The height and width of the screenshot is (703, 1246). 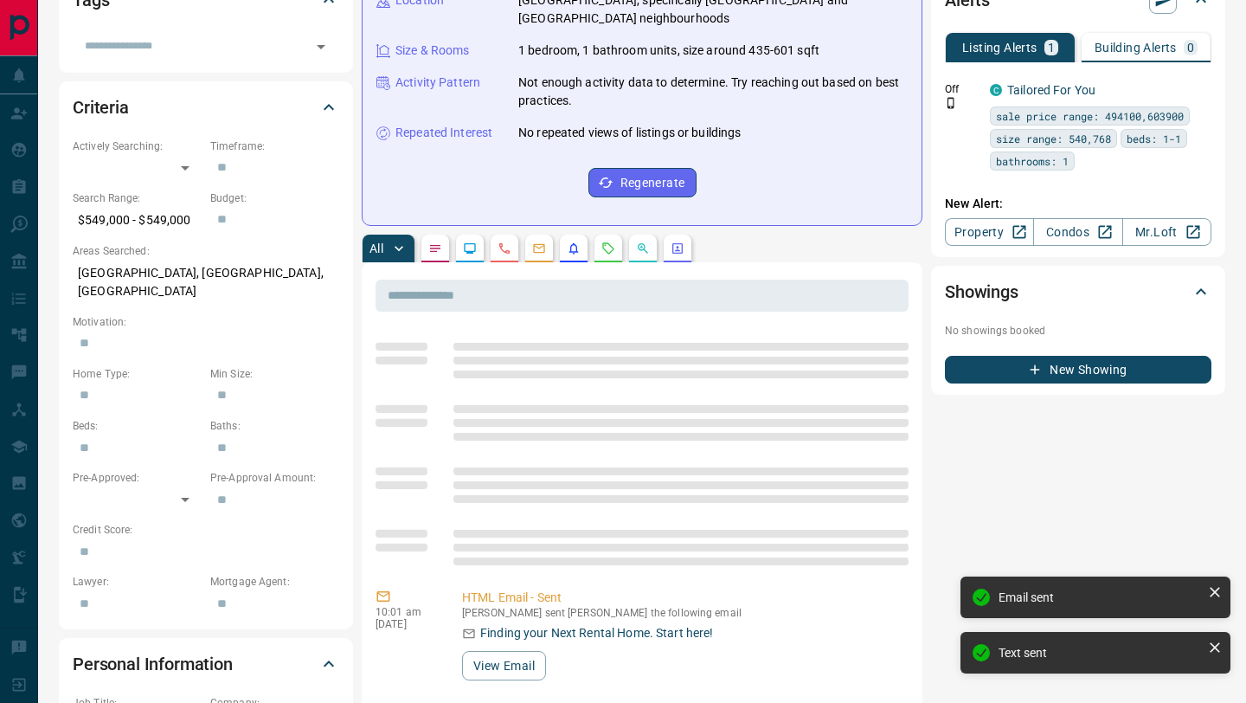 I want to click on a: Mr.Loft, so click(x=1167, y=232).